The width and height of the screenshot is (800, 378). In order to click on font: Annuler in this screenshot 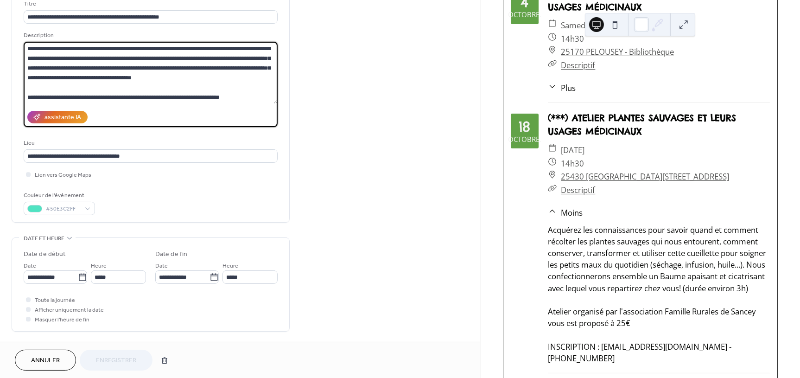, I will do `click(45, 361)`.